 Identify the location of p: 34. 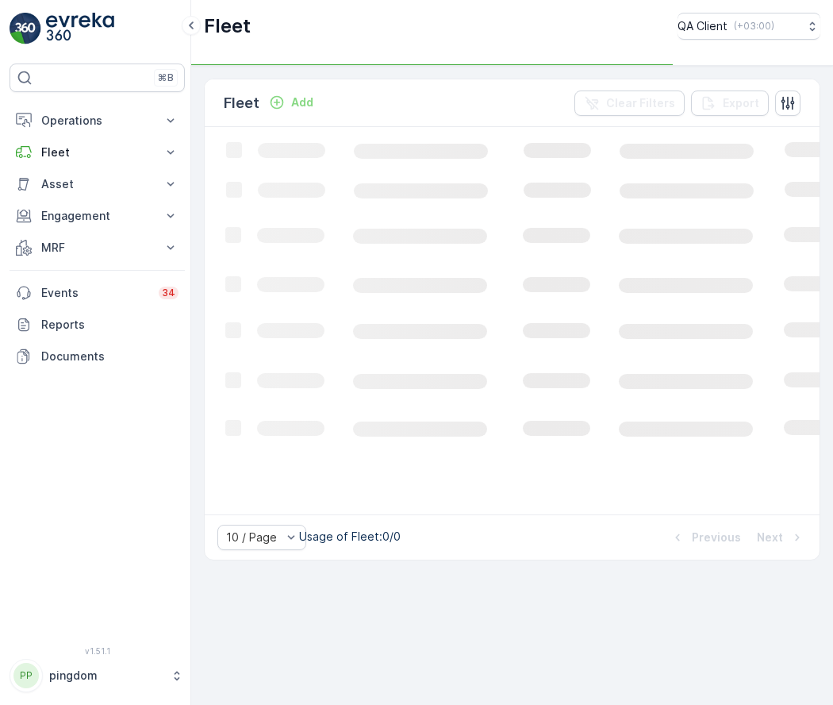
(168, 293).